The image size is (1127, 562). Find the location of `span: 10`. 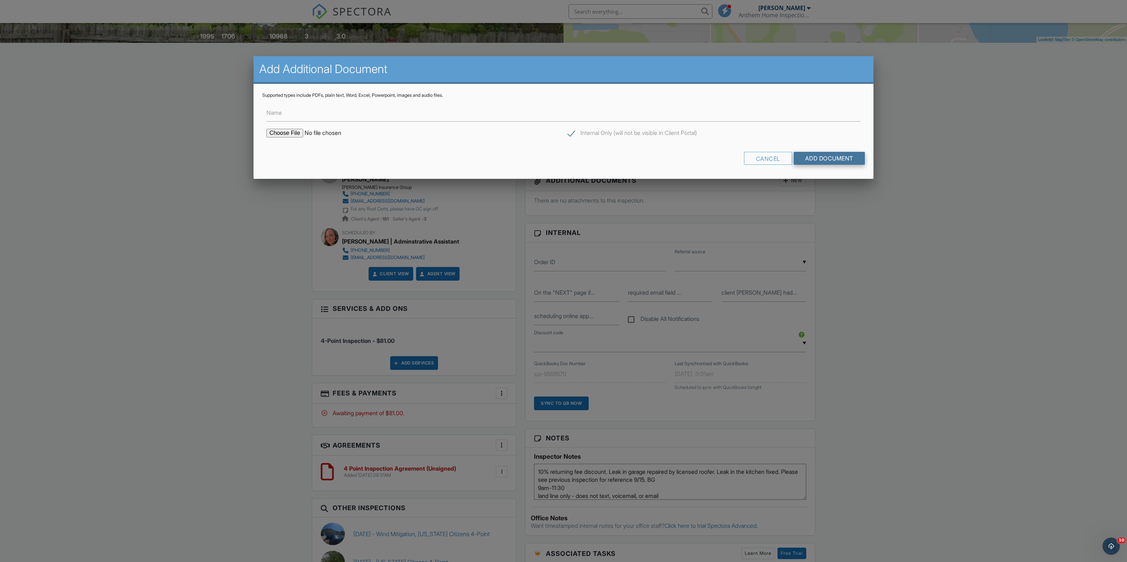

span: 10 is located at coordinates (1122, 540).